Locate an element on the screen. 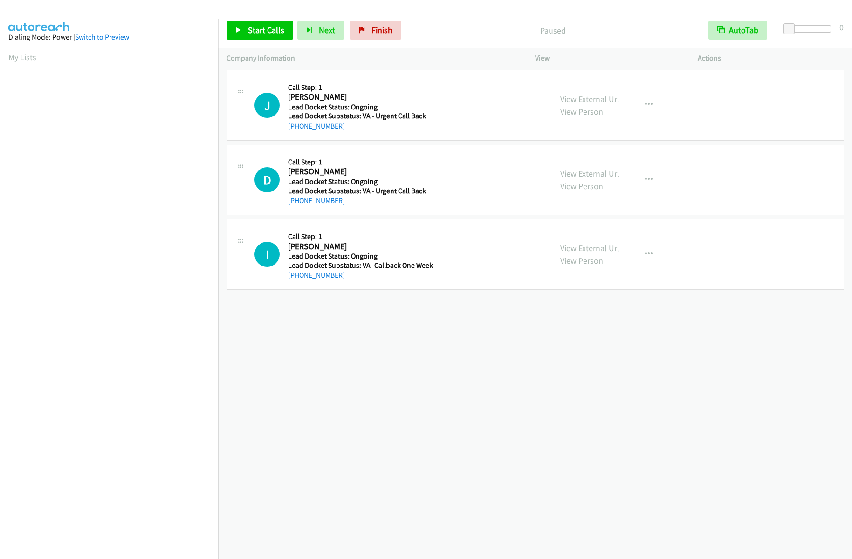  p: Paused is located at coordinates (553, 30).